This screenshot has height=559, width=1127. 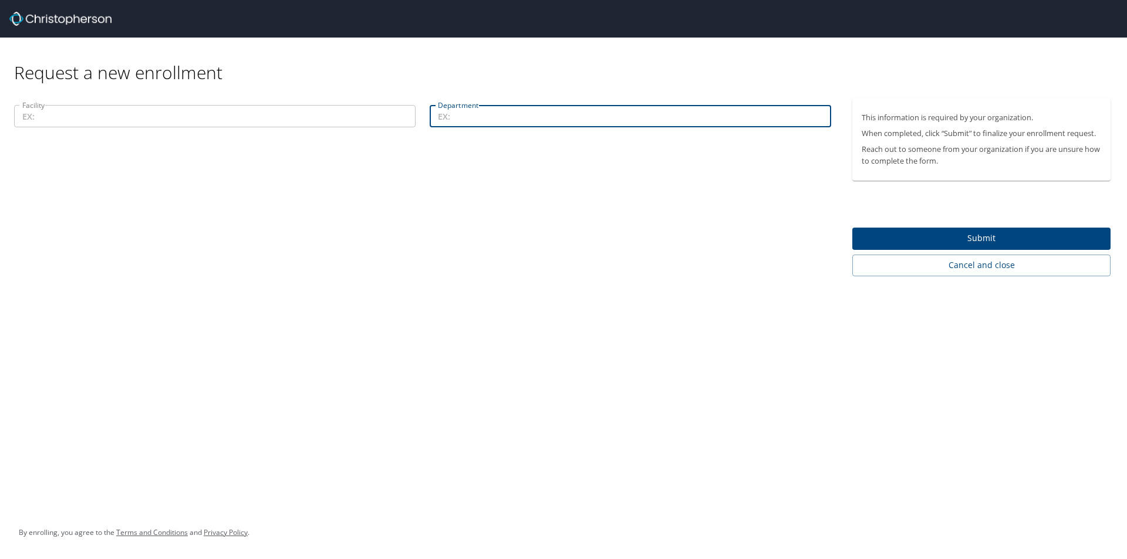 I want to click on a: Privacy Policy, so click(x=225, y=532).